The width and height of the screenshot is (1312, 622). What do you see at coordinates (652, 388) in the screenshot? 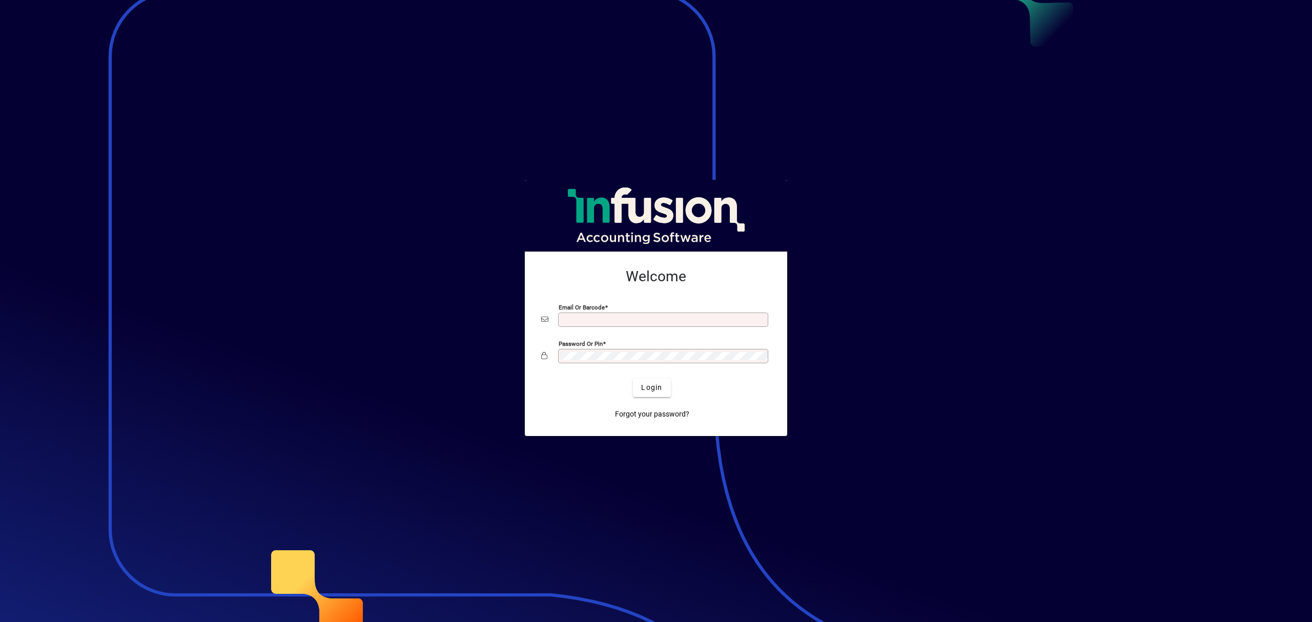
I see `span: Login` at bounding box center [652, 388].